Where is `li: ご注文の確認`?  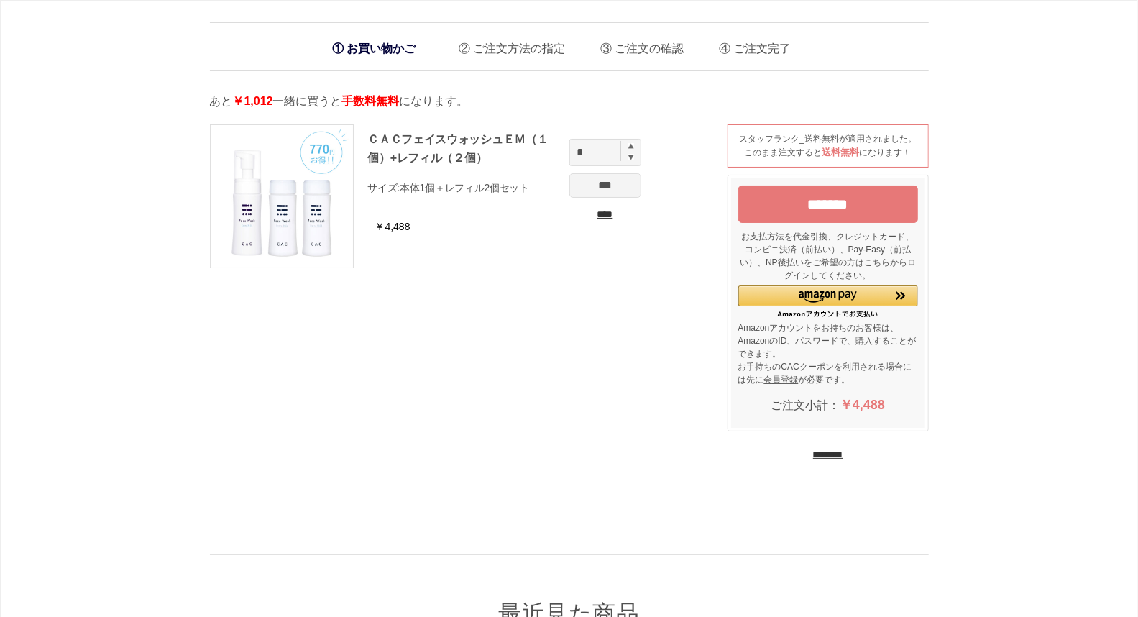 li: ご注文の確認 is located at coordinates (636, 45).